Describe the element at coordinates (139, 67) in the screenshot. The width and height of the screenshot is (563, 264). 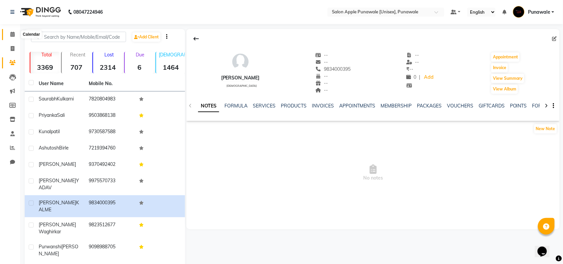
I see `strong: 6` at that location.